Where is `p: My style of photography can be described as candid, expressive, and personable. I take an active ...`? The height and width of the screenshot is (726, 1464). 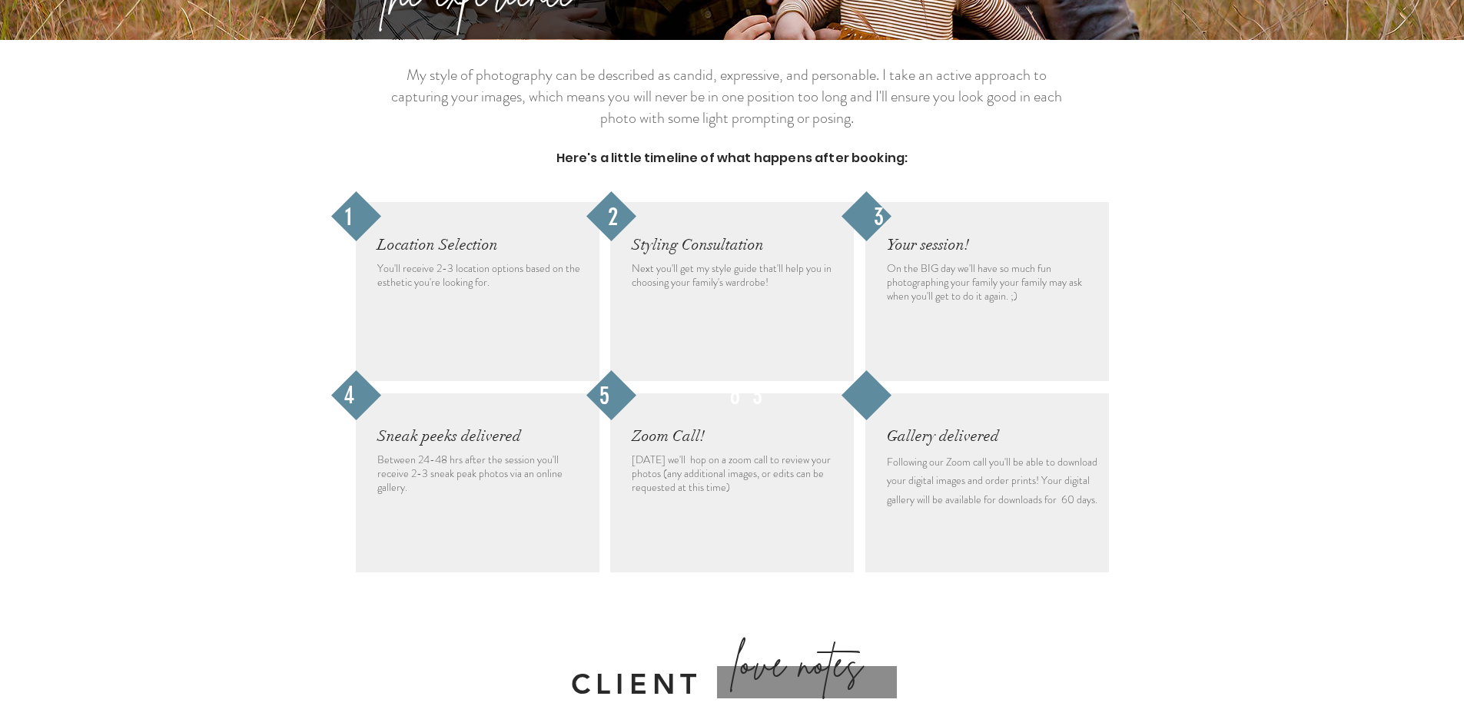 p: My style of photography can be described as candid, expressive, and personable. I take an active ... is located at coordinates (727, 97).